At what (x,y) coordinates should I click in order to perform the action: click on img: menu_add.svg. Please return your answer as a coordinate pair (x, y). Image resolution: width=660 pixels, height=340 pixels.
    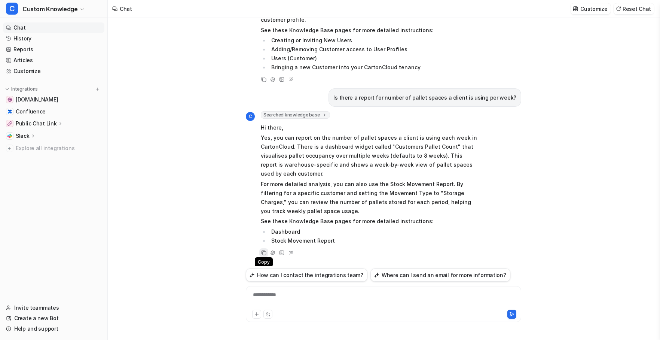
    Looking at the image, I should click on (98, 89).